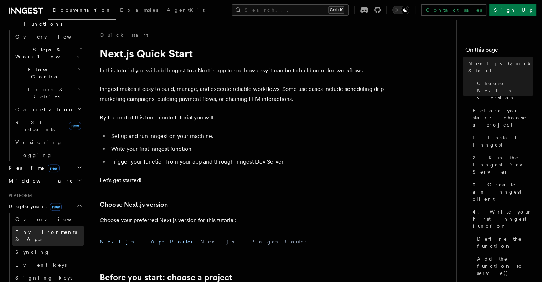 The image size is (542, 282). I want to click on button: Next.js - App Router, so click(147, 242).